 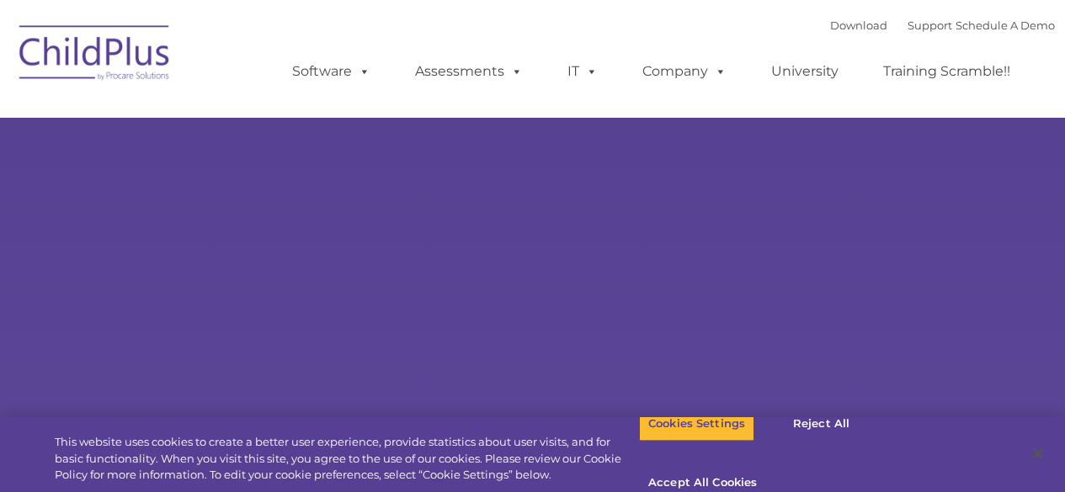 What do you see at coordinates (929, 25) in the screenshot?
I see `a: Support` at bounding box center [929, 25].